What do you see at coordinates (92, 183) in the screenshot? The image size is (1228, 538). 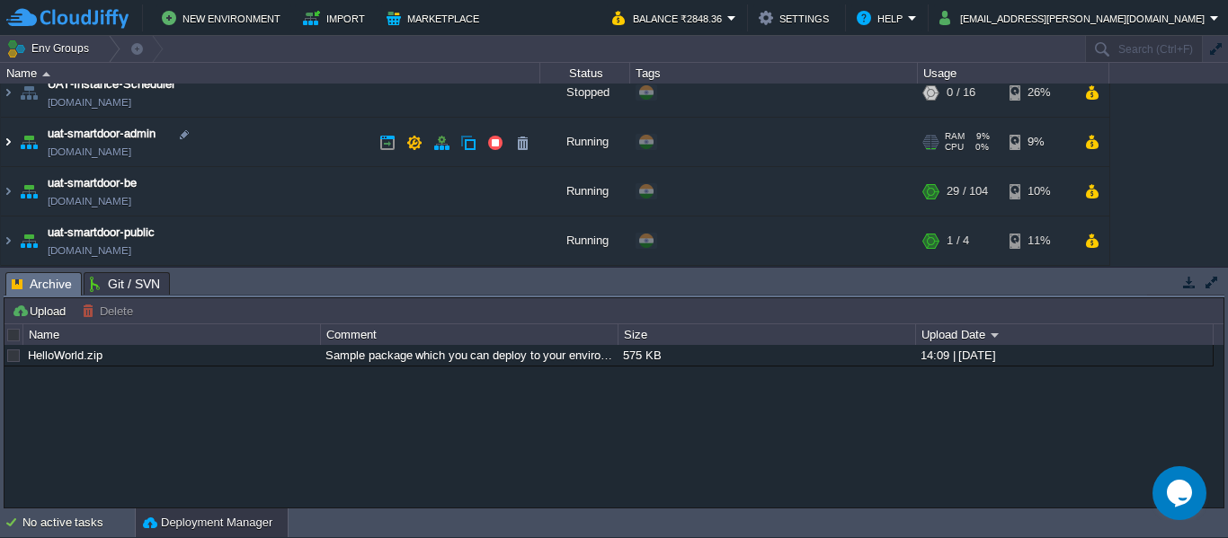 I see `a: uat-smartdoor-be` at bounding box center [92, 183].